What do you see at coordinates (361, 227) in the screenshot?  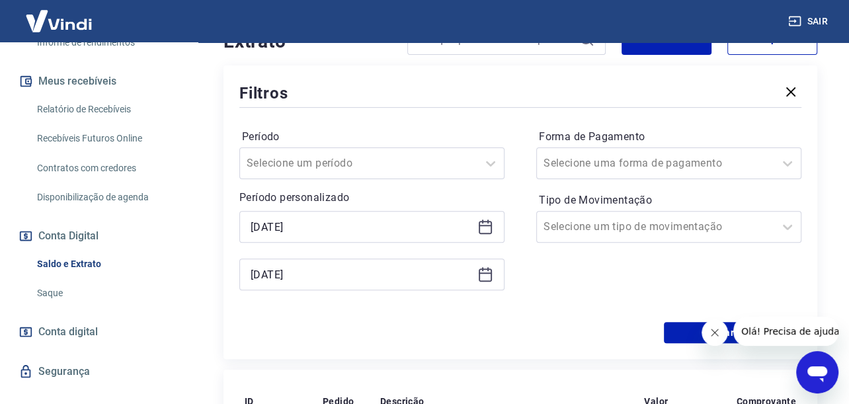 I see `input: Data inicial` at bounding box center [361, 227].